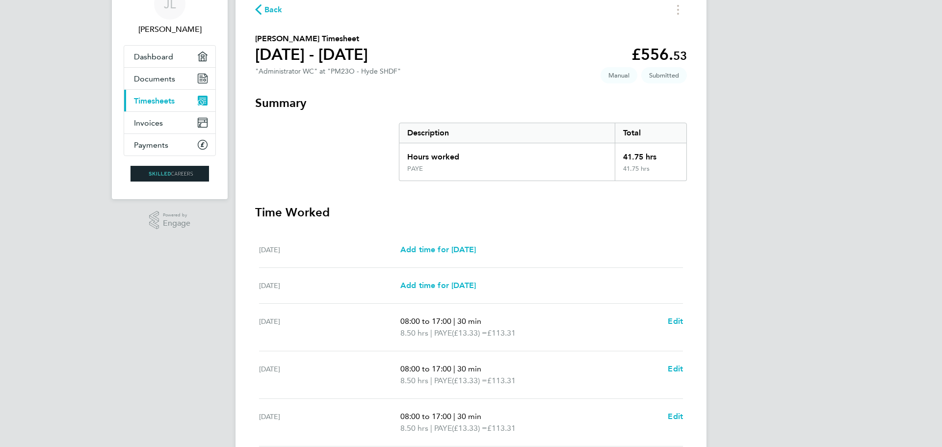  Describe the element at coordinates (177, 223) in the screenshot. I see `span: Engage` at that location.